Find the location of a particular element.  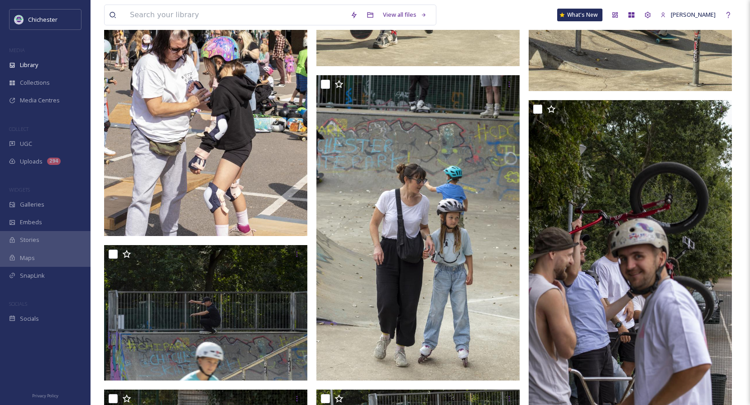

span: Maps is located at coordinates (27, 258).